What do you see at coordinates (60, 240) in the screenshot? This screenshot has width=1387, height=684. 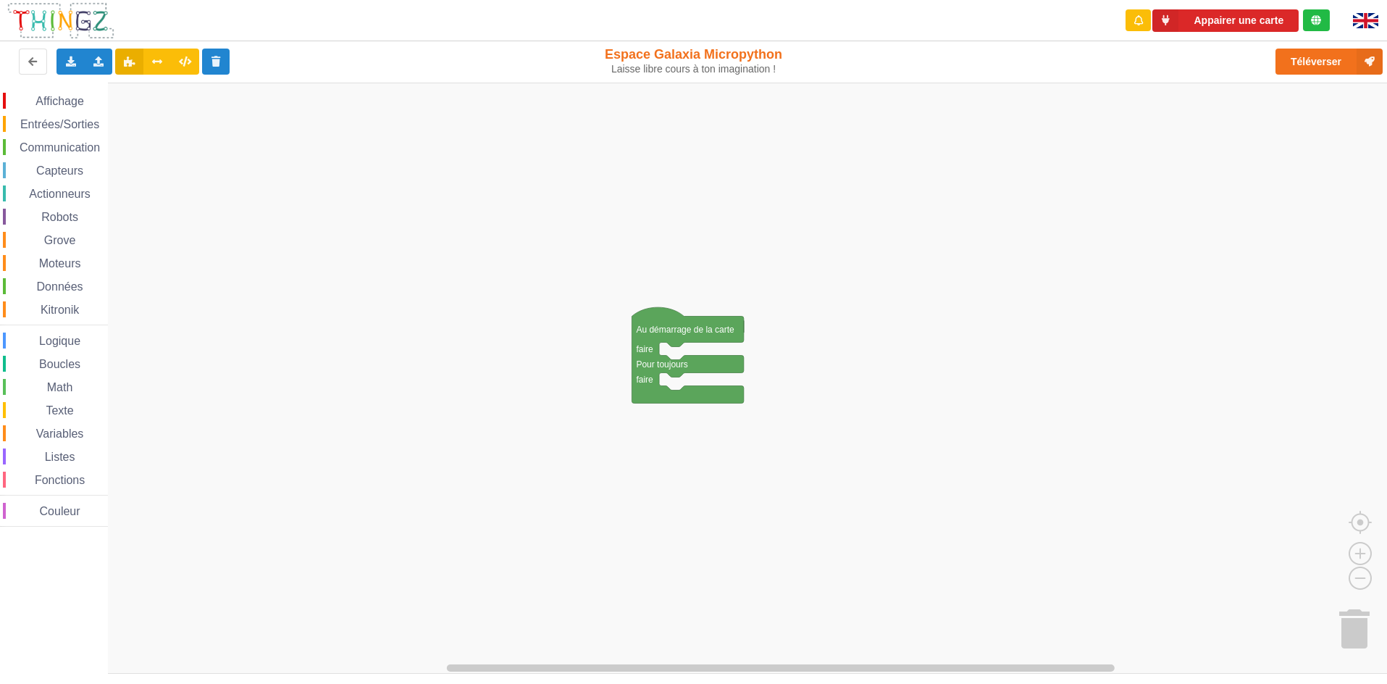 I see `span: Grove` at bounding box center [60, 240].